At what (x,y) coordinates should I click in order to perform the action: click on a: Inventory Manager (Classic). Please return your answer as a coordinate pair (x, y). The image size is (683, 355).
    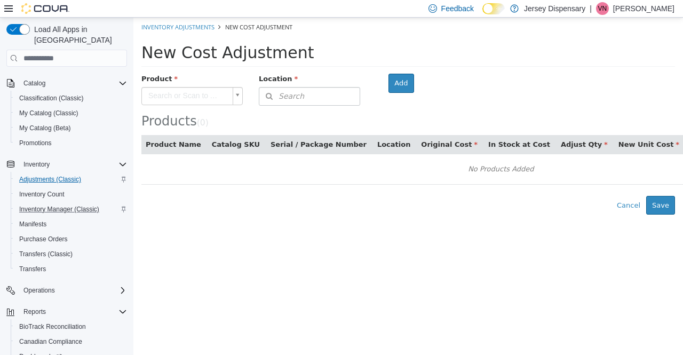
    Looking at the image, I should click on (59, 209).